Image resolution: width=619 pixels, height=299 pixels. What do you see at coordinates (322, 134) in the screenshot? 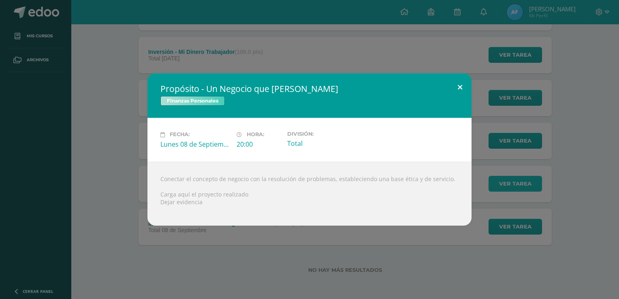
I see `label: División:` at bounding box center [322, 134].